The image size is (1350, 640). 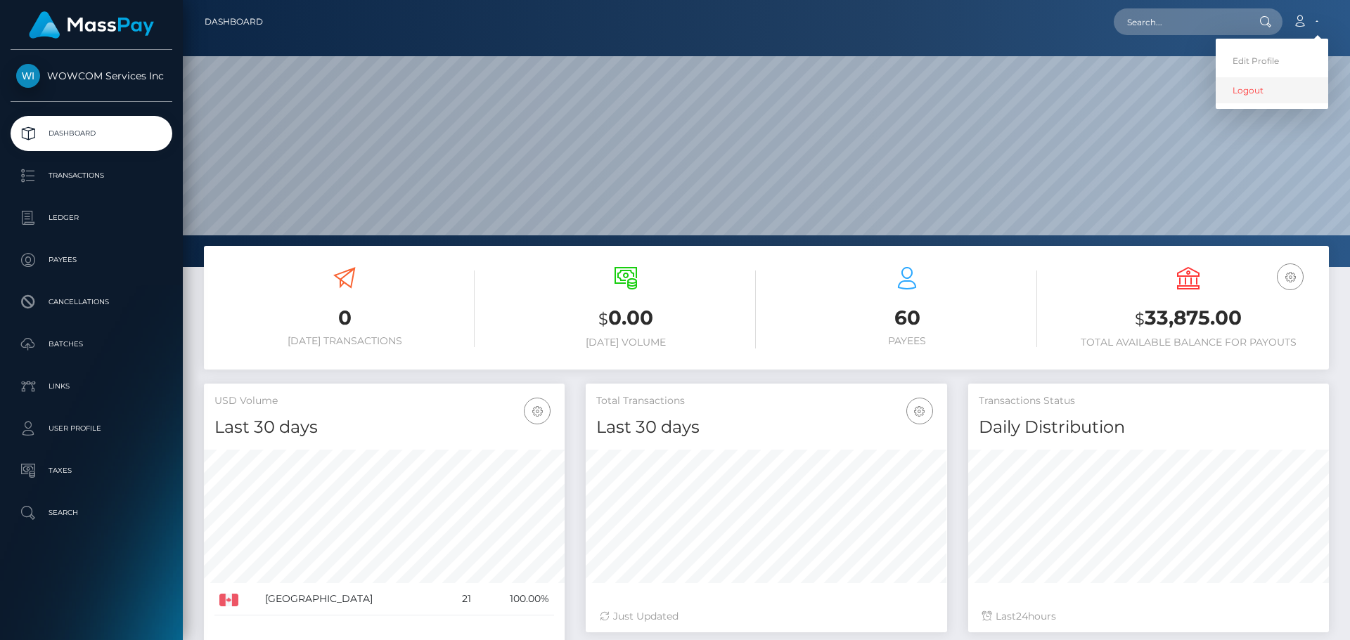 I want to click on div: Last hours, so click(x=1148, y=616).